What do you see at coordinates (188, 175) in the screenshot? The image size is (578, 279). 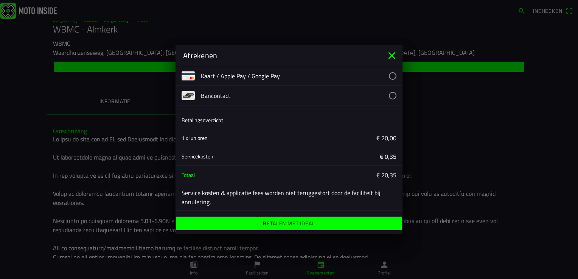 I see `ion-text: Totaal` at bounding box center [188, 175].